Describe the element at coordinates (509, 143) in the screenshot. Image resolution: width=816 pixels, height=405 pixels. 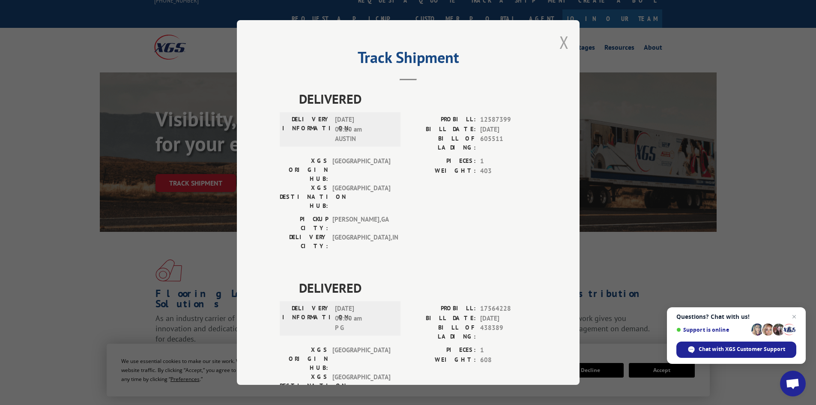
I see `span: 605511` at that location.